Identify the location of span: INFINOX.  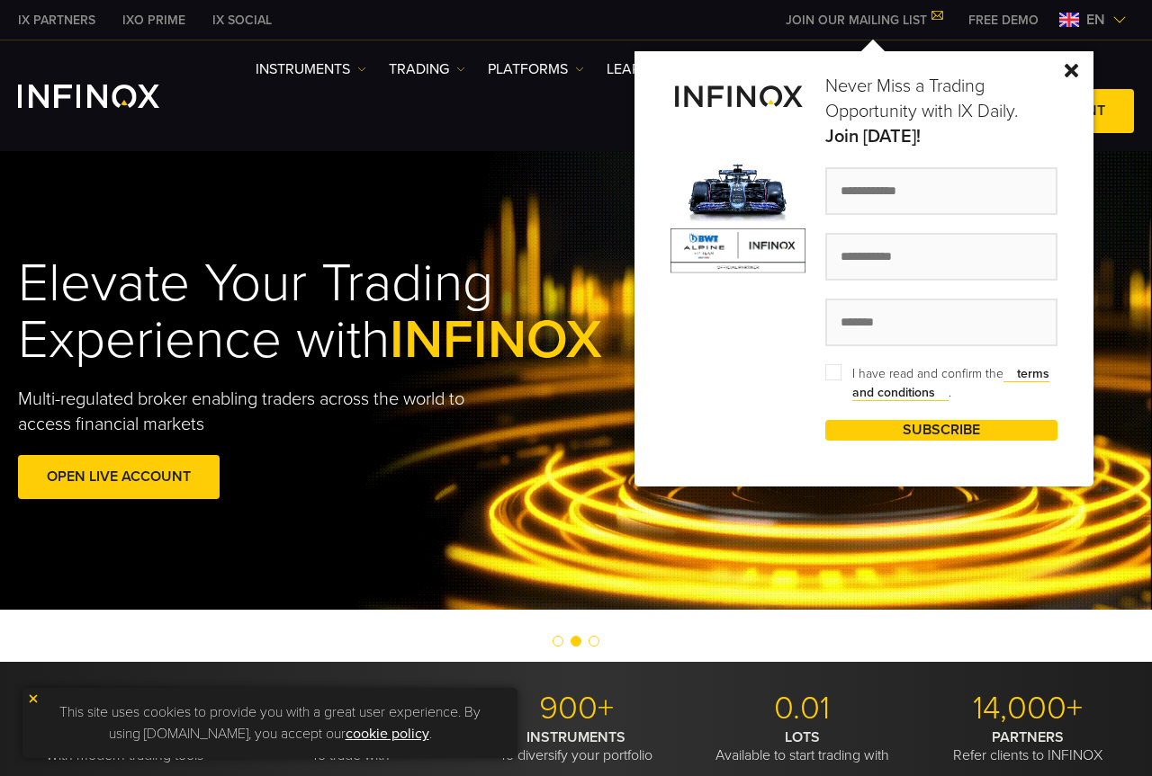
(496, 340).